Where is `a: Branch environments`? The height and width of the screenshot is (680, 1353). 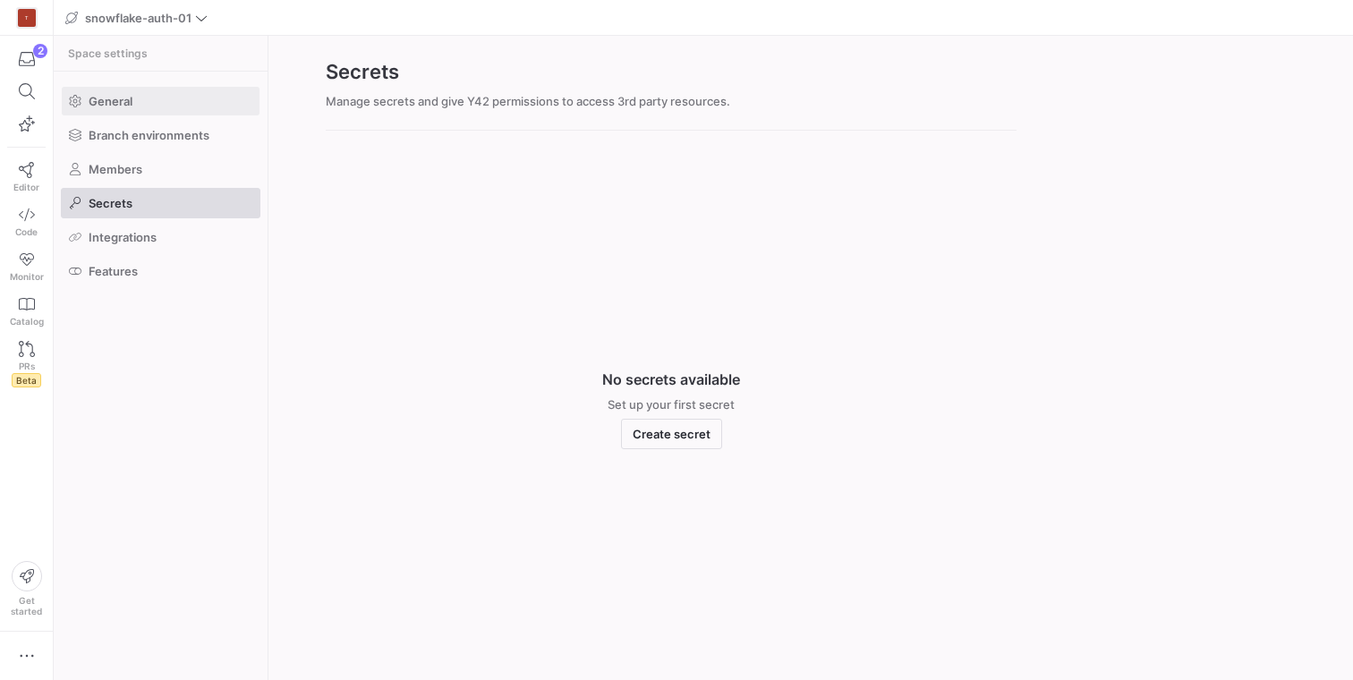 a: Branch environments is located at coordinates (160, 135).